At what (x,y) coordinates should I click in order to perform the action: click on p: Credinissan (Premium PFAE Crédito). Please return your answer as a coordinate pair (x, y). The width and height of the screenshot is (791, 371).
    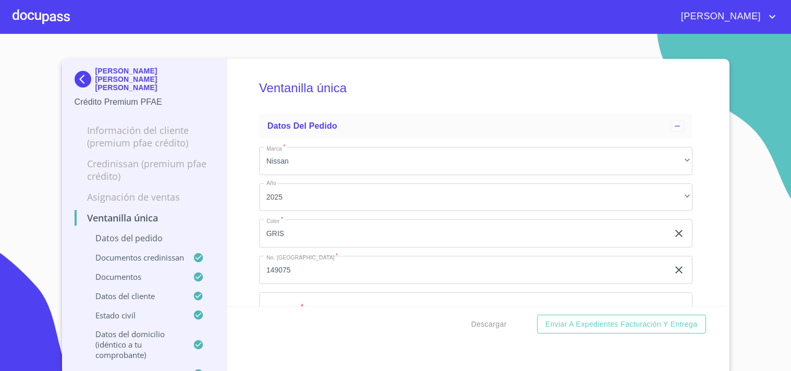
    Looking at the image, I should click on (144, 170).